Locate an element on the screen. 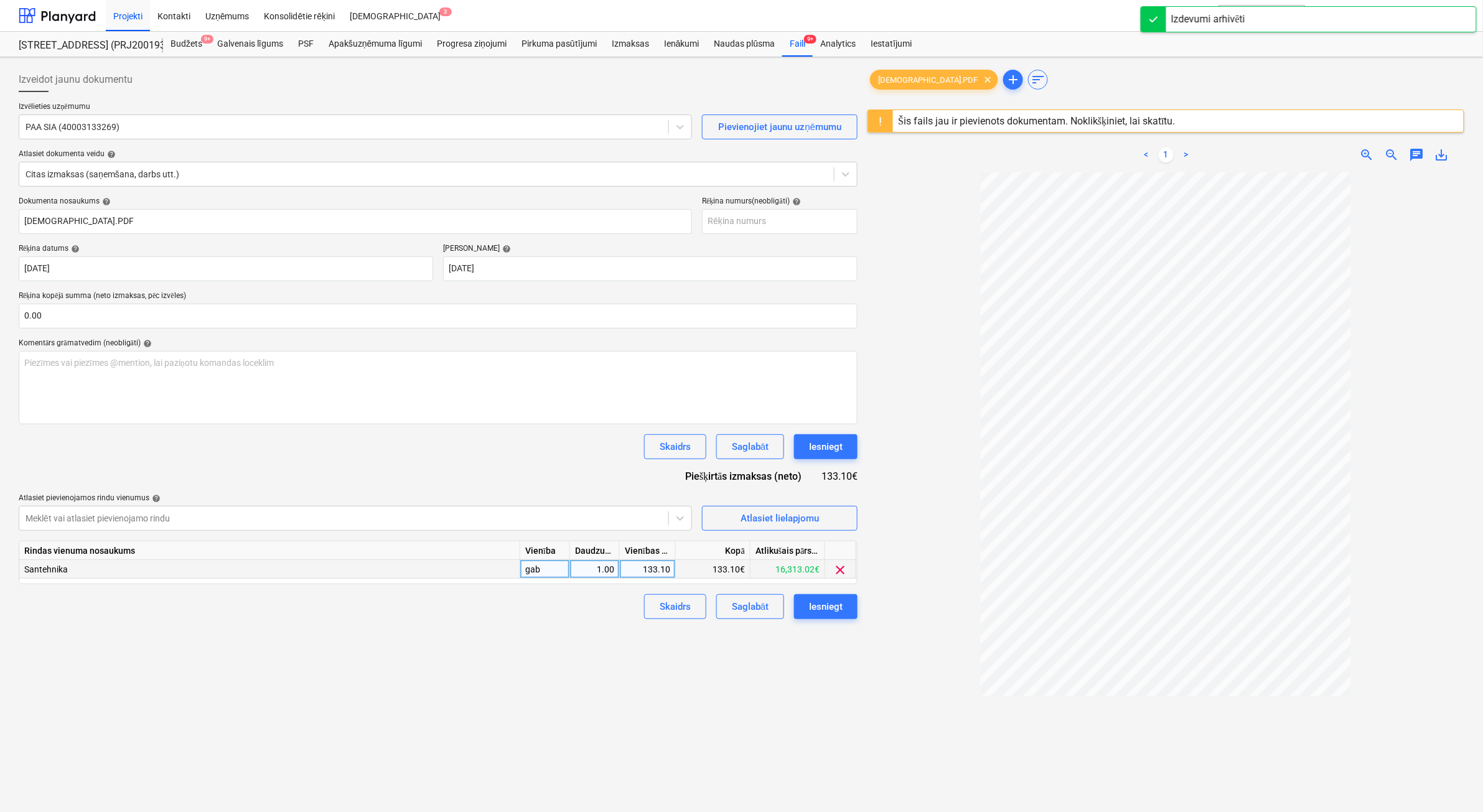 The width and height of the screenshot is (1483, 812). p: Izvēlieties uzņēmumu is located at coordinates (355, 108).